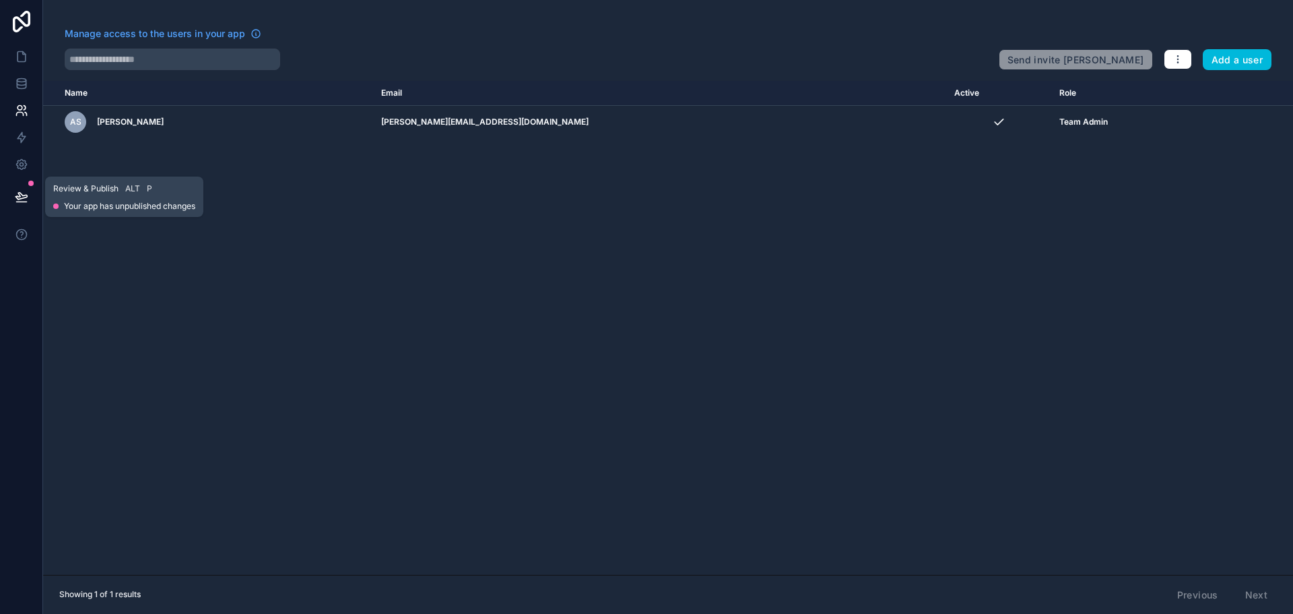 This screenshot has width=1293, height=614. What do you see at coordinates (1237, 60) in the screenshot?
I see `button: Add a user` at bounding box center [1237, 60].